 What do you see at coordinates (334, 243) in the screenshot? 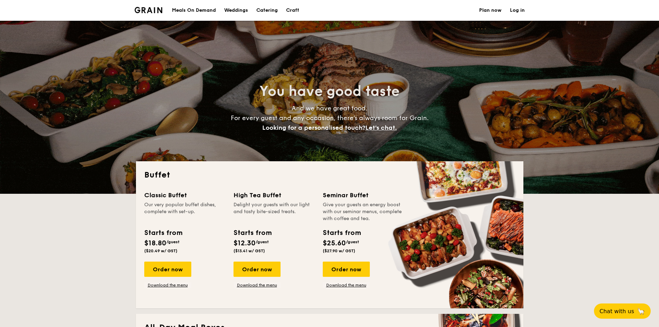
I see `span: $25.60` at bounding box center [334, 243].